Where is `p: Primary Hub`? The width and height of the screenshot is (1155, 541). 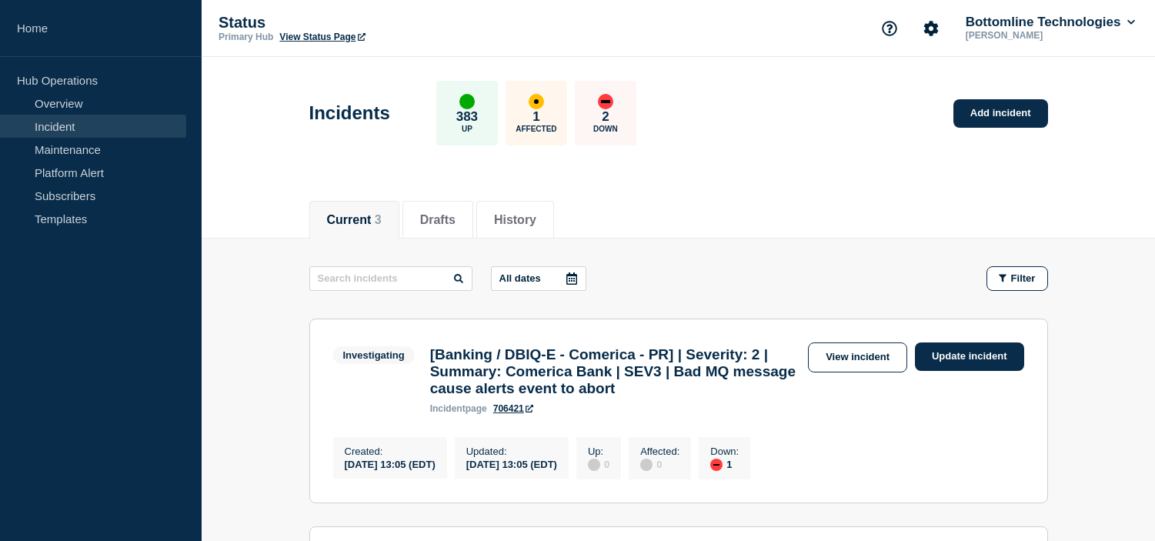
p: Primary Hub is located at coordinates (245, 37).